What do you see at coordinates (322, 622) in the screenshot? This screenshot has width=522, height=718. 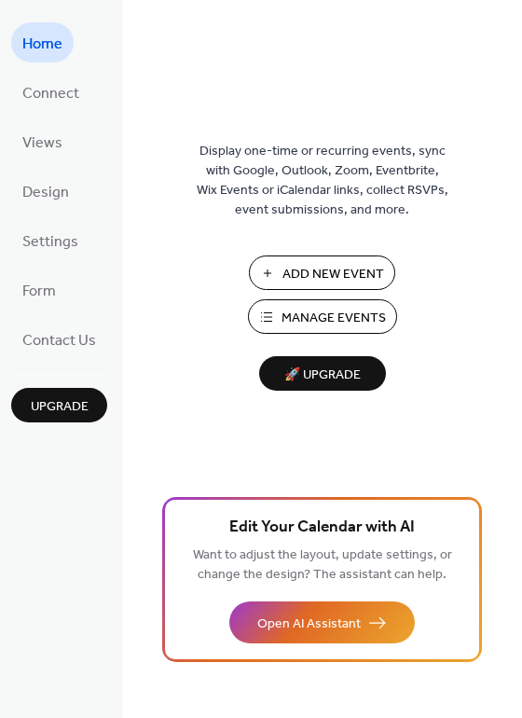 I see `button: Open AI Assistant` at bounding box center [322, 622].